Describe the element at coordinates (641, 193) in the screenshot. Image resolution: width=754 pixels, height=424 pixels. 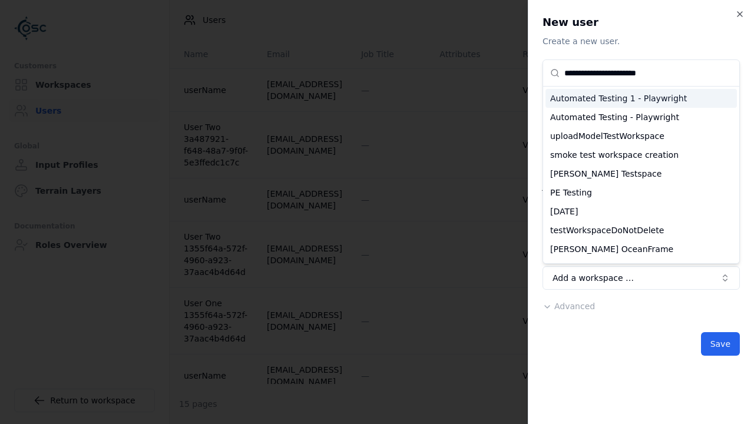
I see `div: PE Testing` at that location.